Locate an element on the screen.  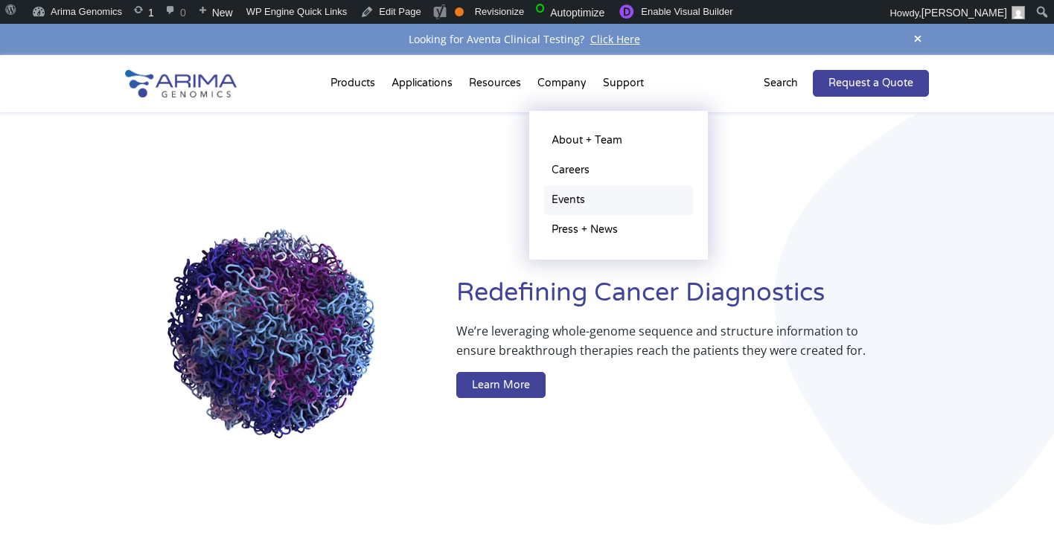
img: Arima-Genomics-logo is located at coordinates (181, 83).